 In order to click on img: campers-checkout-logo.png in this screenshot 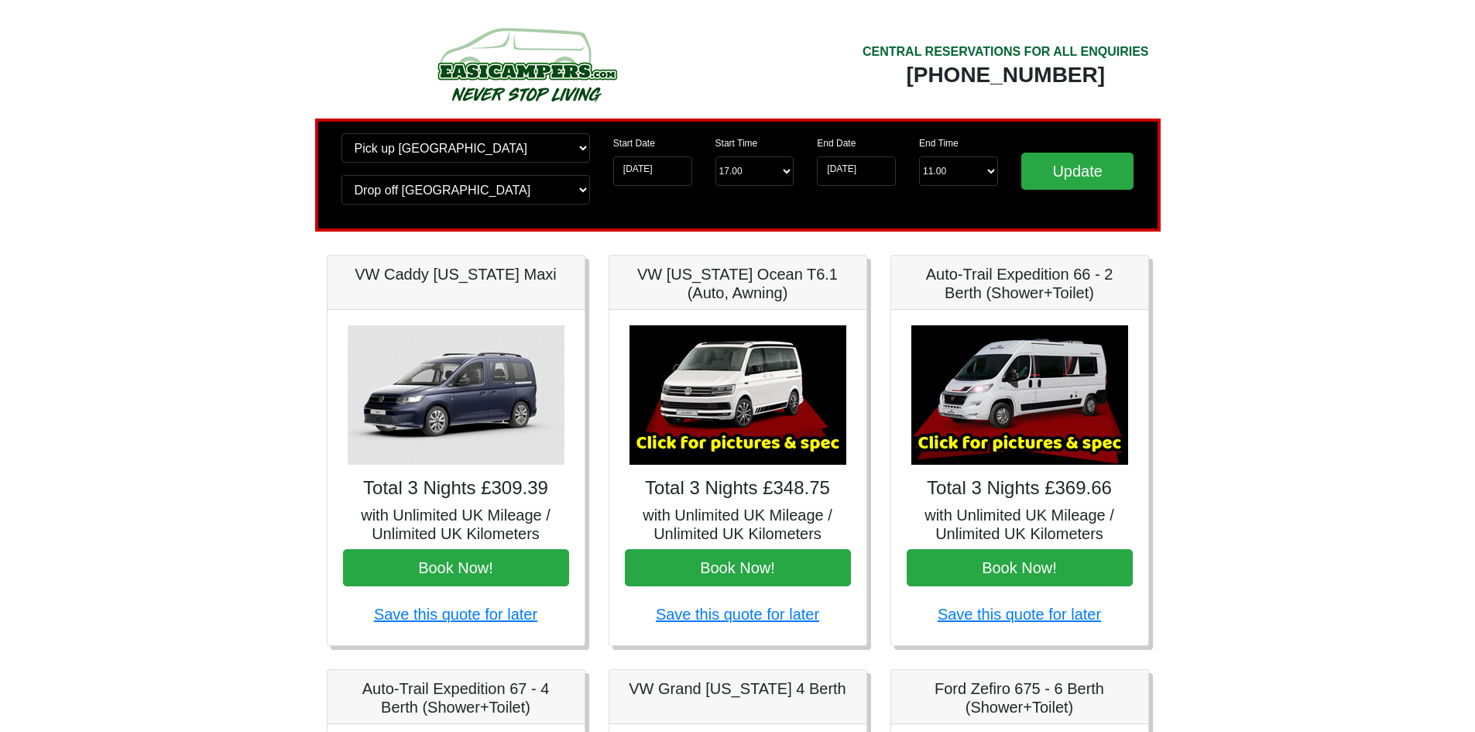, I will do `click(527, 64)`.